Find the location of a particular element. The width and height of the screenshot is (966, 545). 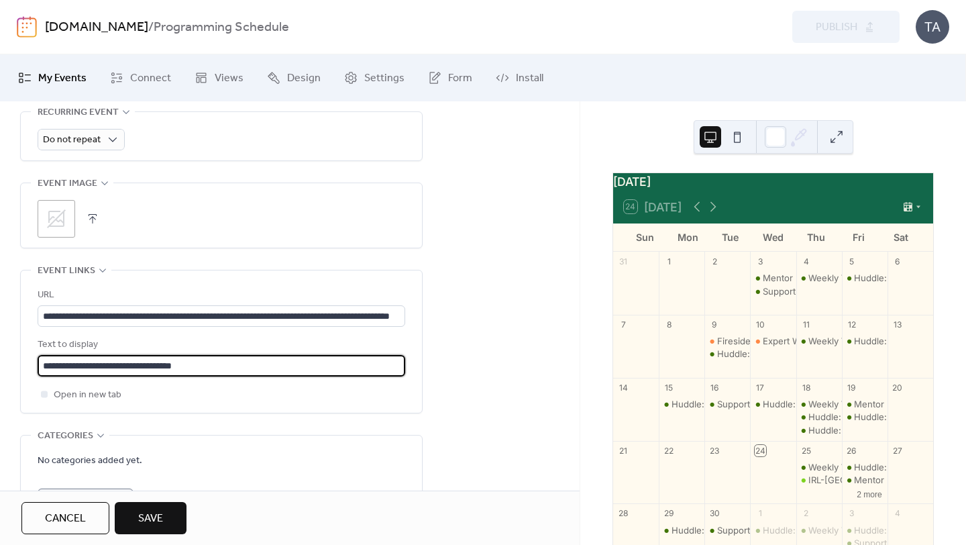

b: Programming Schedule is located at coordinates (221, 27).